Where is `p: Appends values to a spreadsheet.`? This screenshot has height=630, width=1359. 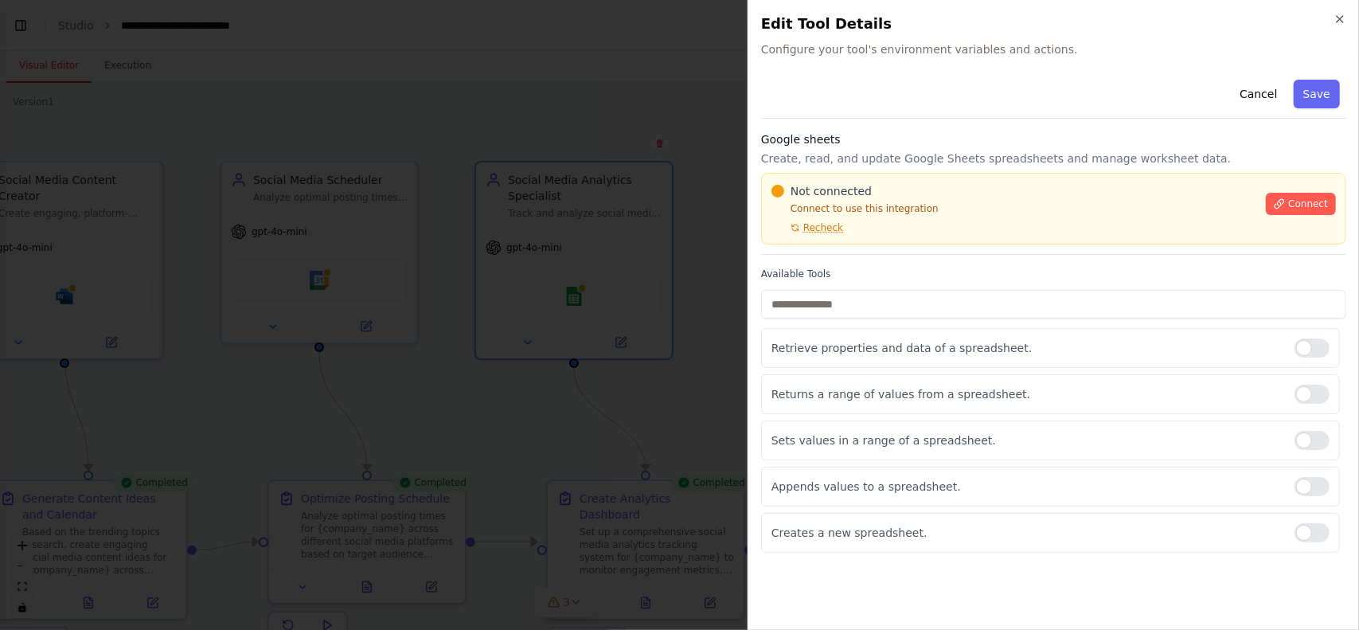 p: Appends values to a spreadsheet. is located at coordinates (1026, 486).